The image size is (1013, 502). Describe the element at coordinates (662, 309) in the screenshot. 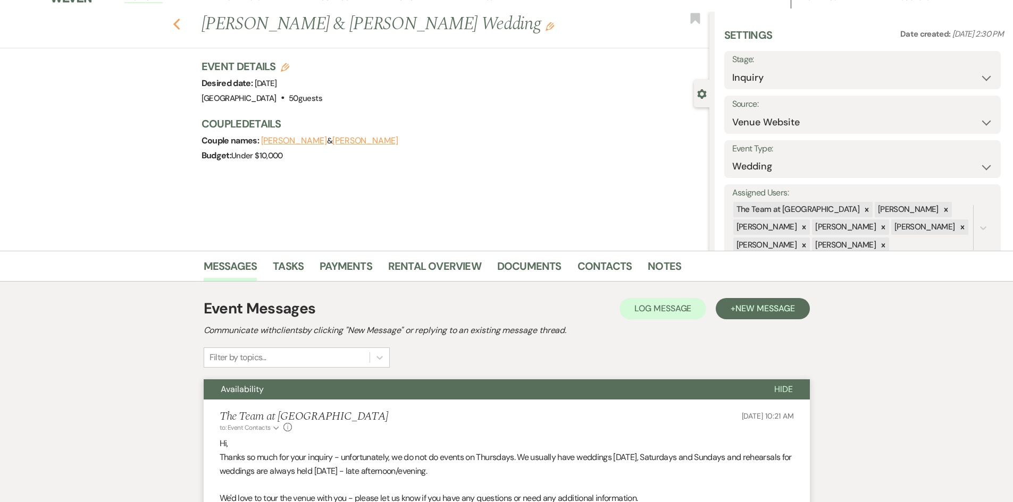

I see `button: Log Message` at that location.